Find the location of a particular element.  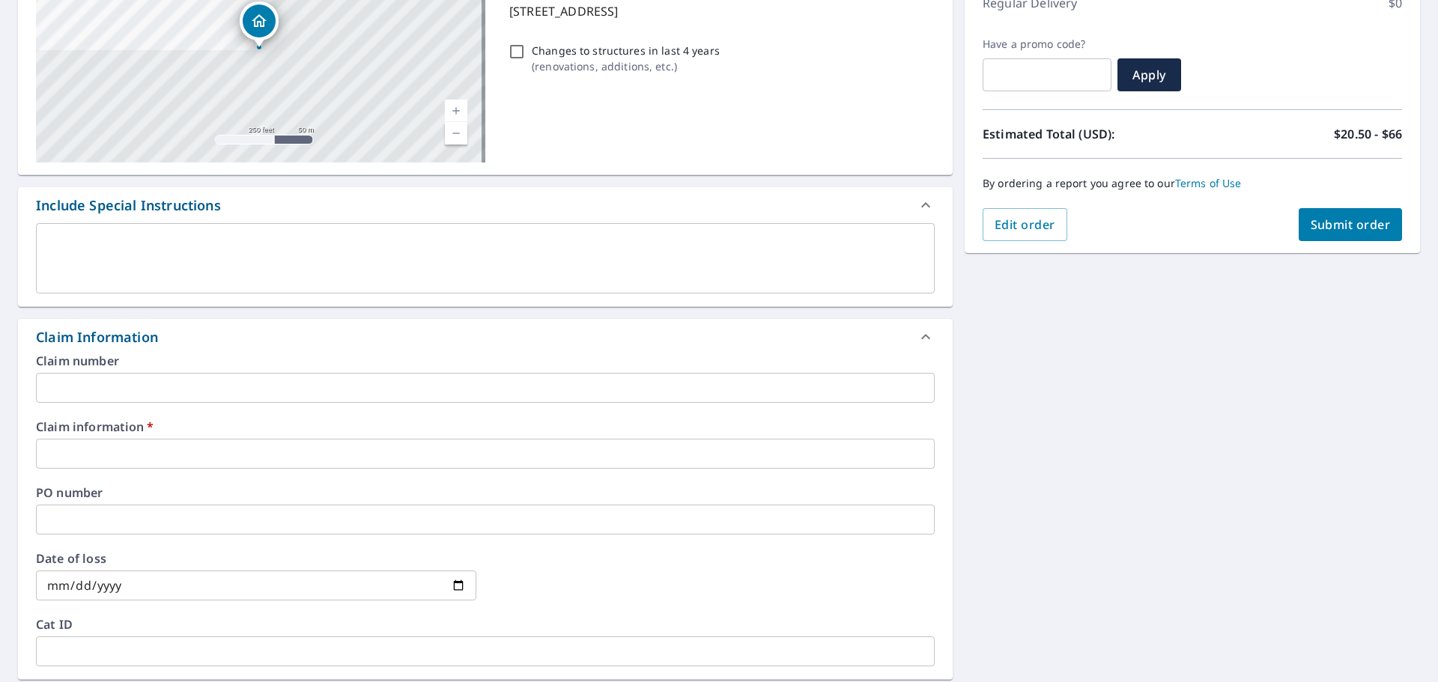

a: Current Level 17, Zoom Out is located at coordinates (456, 133).